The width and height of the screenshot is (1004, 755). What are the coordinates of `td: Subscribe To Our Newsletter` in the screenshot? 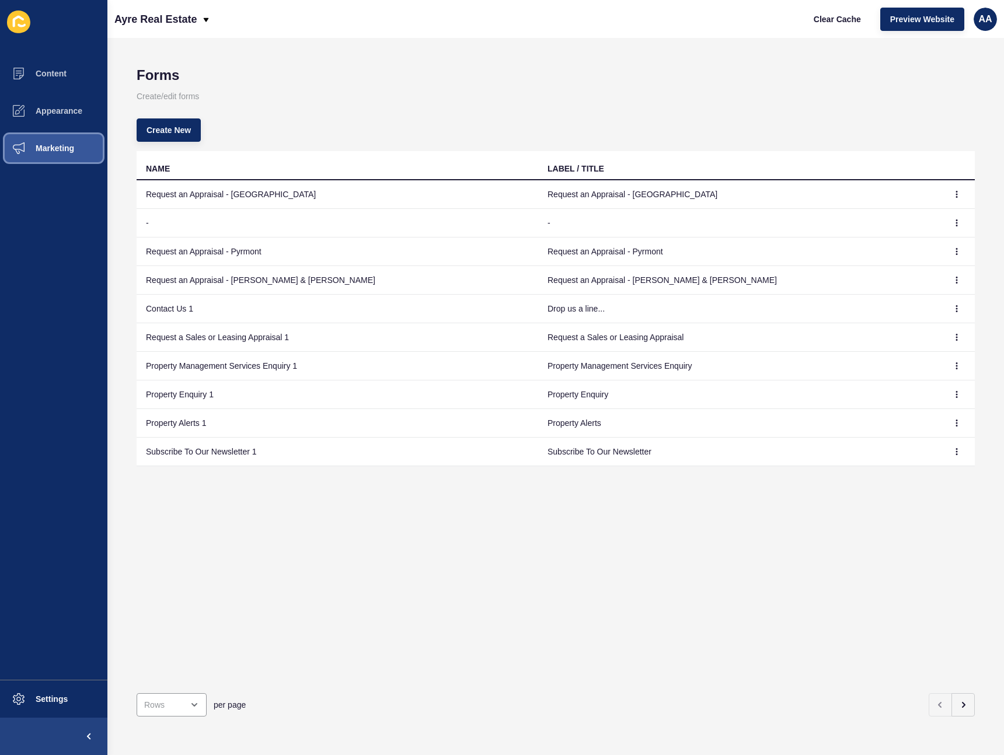 It's located at (739, 452).